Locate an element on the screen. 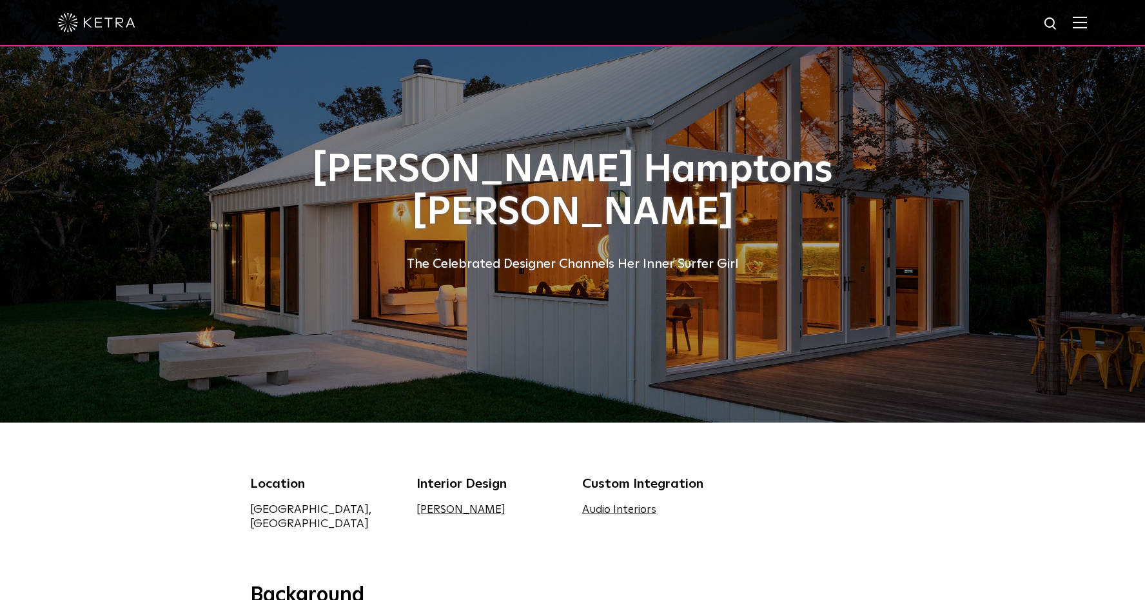 This screenshot has width=1145, height=600. div: Location is located at coordinates (324, 483).